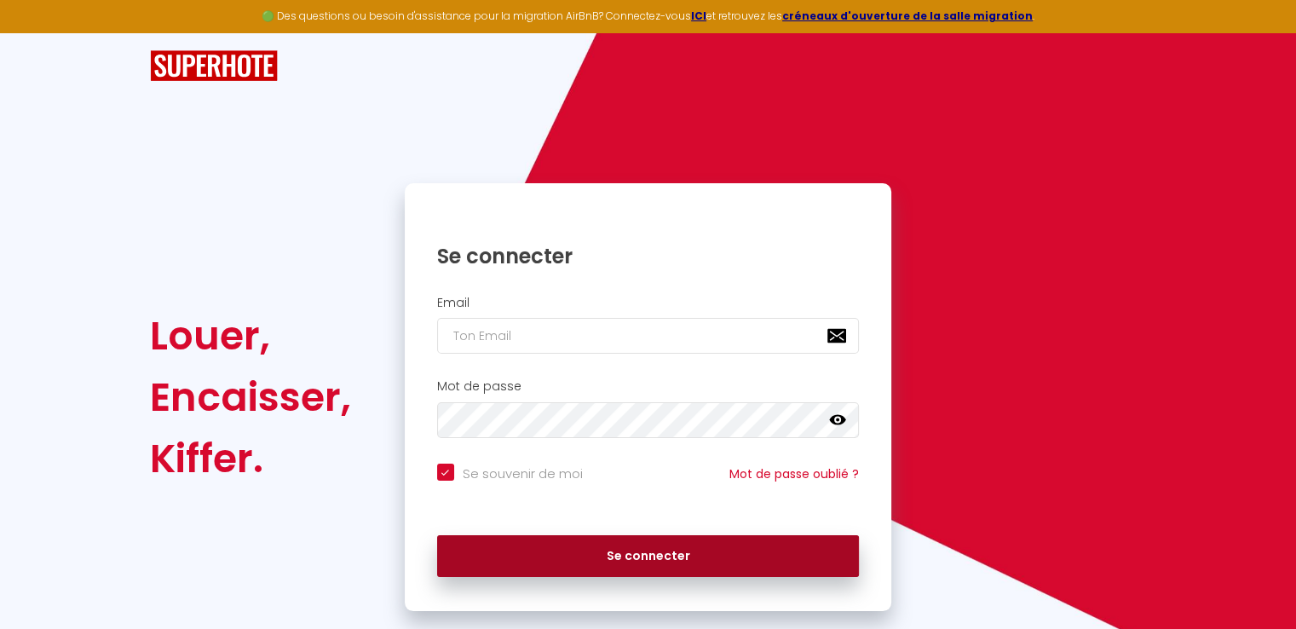 Image resolution: width=1296 pixels, height=629 pixels. Describe the element at coordinates (699, 15) in the screenshot. I see `a: ICI` at that location.